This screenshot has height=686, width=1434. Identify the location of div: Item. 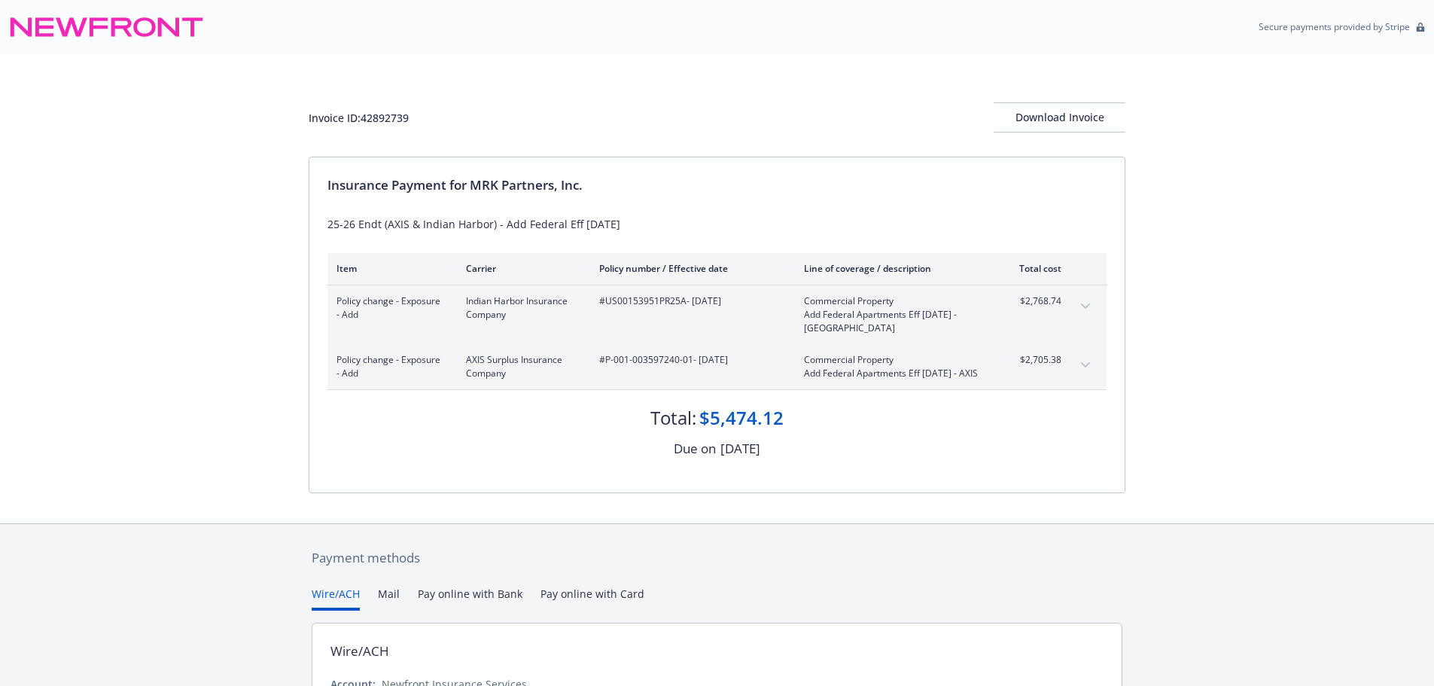
(389, 268).